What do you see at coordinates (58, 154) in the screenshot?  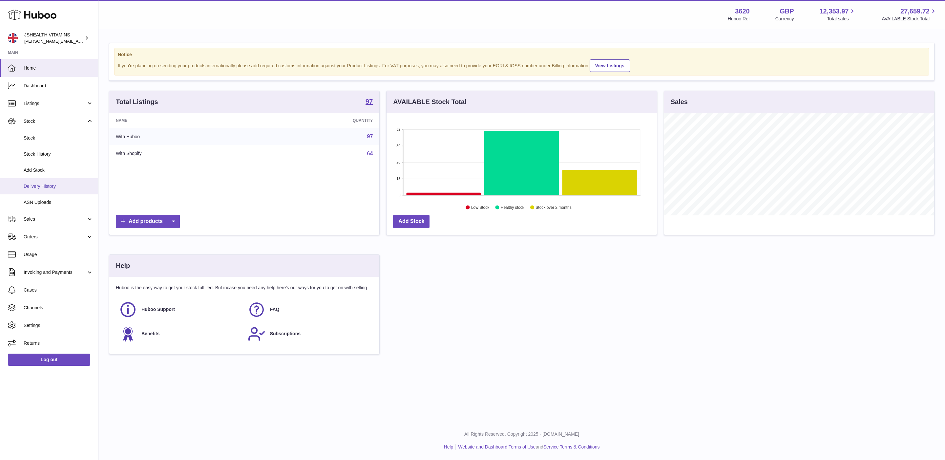 I see `span: Stock History` at bounding box center [58, 154].